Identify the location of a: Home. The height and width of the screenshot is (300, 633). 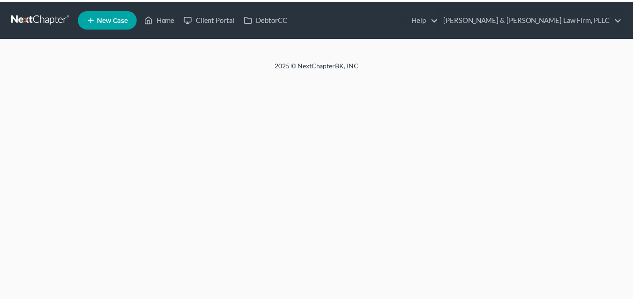
(161, 19).